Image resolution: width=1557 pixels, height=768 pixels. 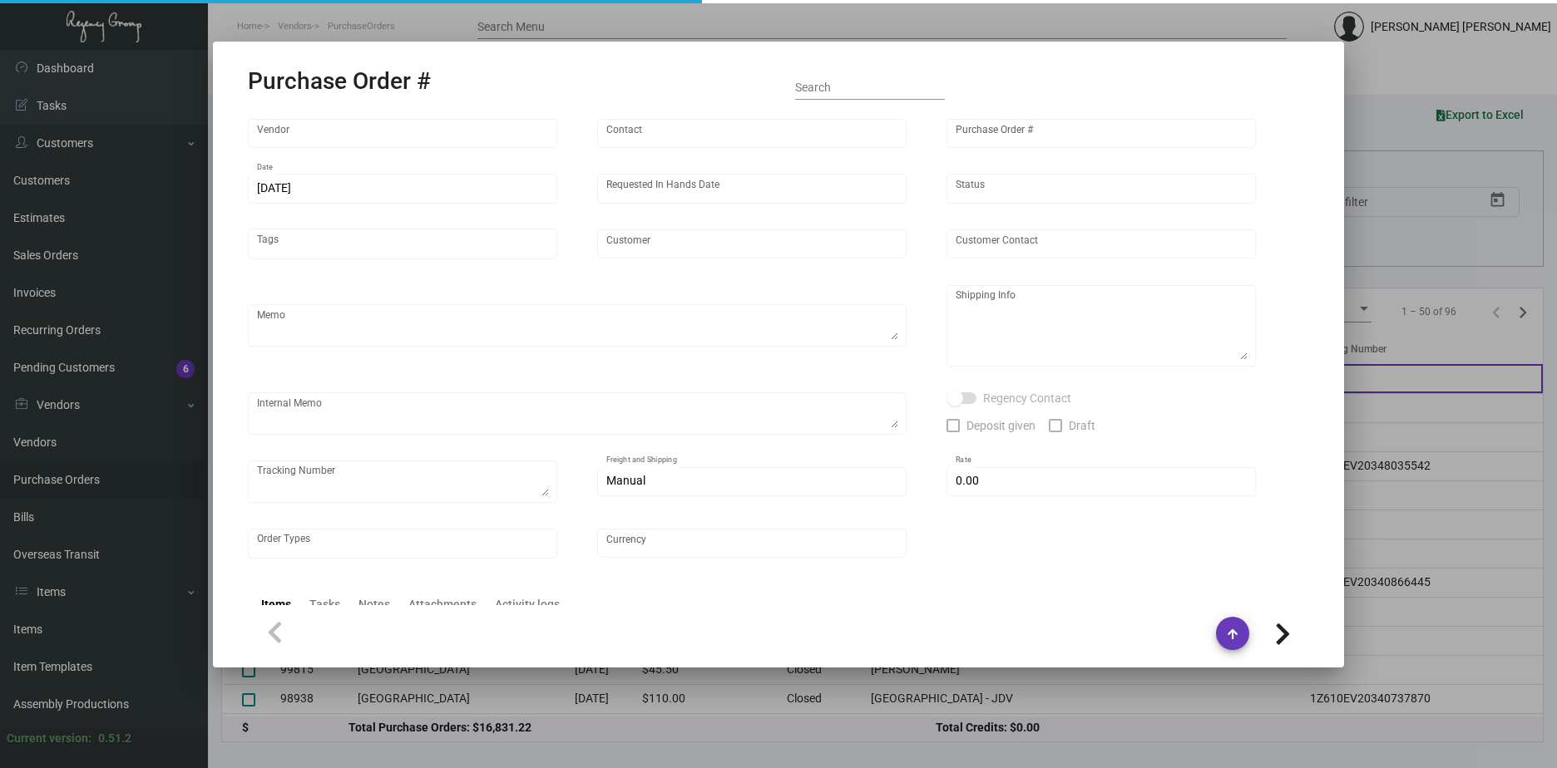 What do you see at coordinates (625, 481) in the screenshot?
I see `span: Manual` at bounding box center [625, 481].